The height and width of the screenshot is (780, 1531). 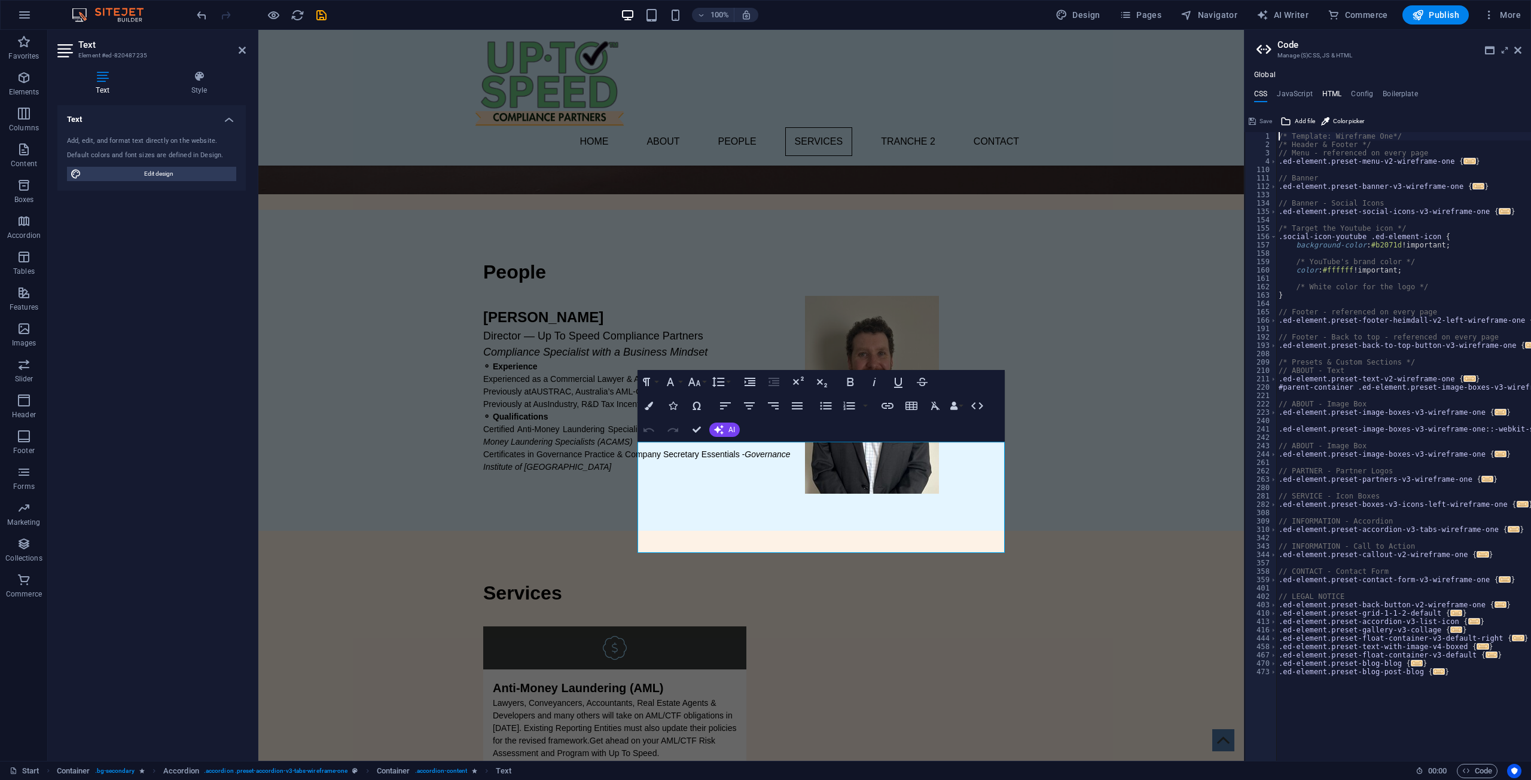 What do you see at coordinates (874, 382) in the screenshot?
I see `button: Italic (Ctrl+I)` at bounding box center [874, 382].